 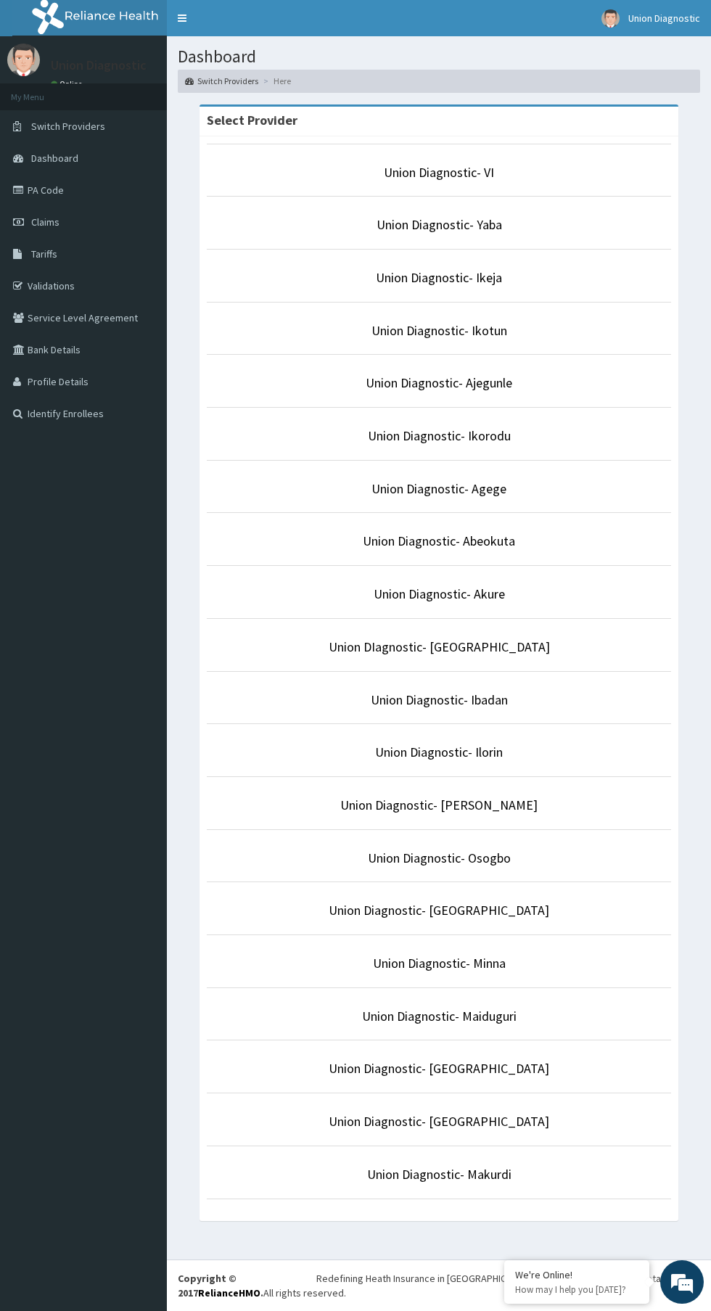 What do you see at coordinates (68, 126) in the screenshot?
I see `span: Switch Providers` at bounding box center [68, 126].